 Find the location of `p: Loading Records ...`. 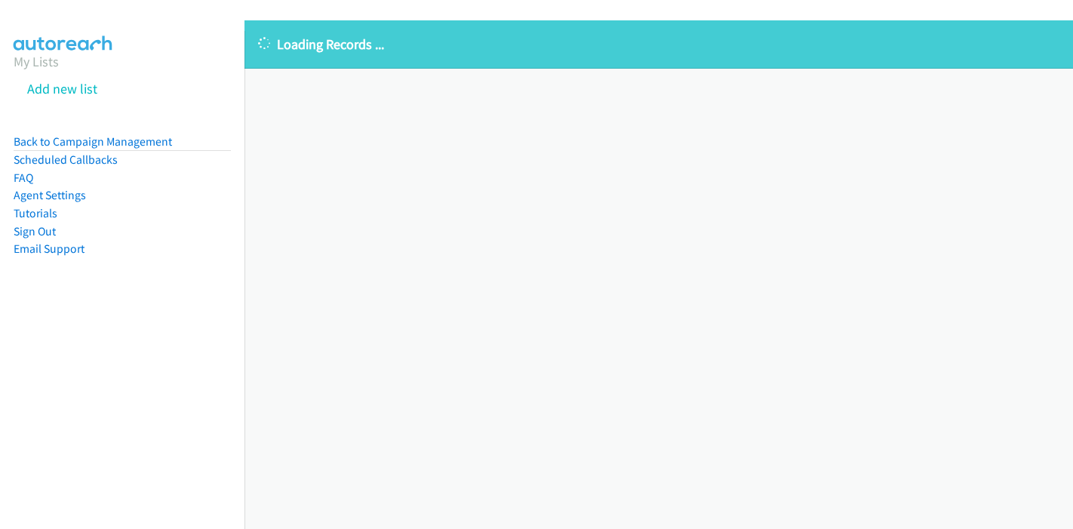

p: Loading Records ... is located at coordinates (659, 44).